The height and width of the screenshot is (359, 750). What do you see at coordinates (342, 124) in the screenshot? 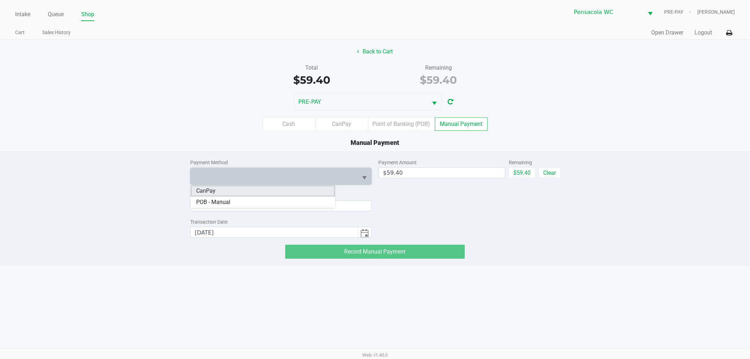
I see `label: CanPay` at bounding box center [342, 124].